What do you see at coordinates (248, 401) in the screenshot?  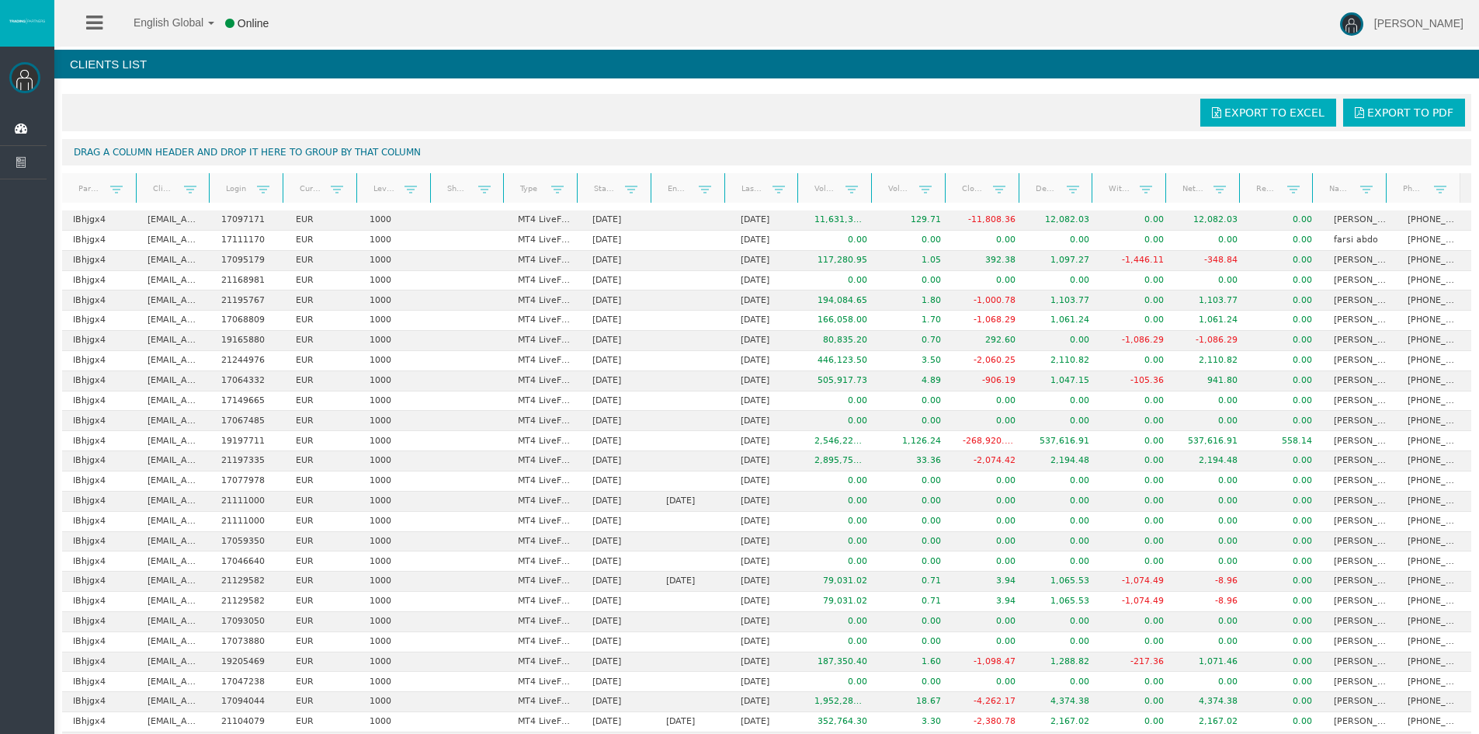 I see `td: 17149665` at bounding box center [248, 401].